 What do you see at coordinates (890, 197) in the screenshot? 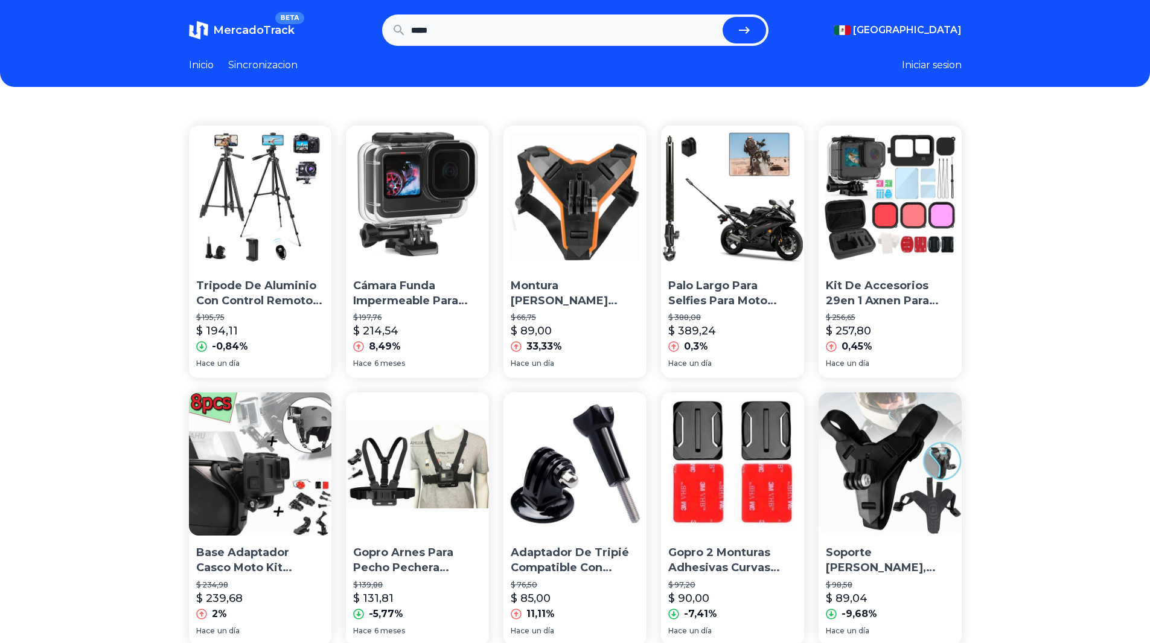
I see `img: Kit De Accesorios 29en 1 Axnen Para Gopro Hero 12 11 10 9` at bounding box center [890, 197].